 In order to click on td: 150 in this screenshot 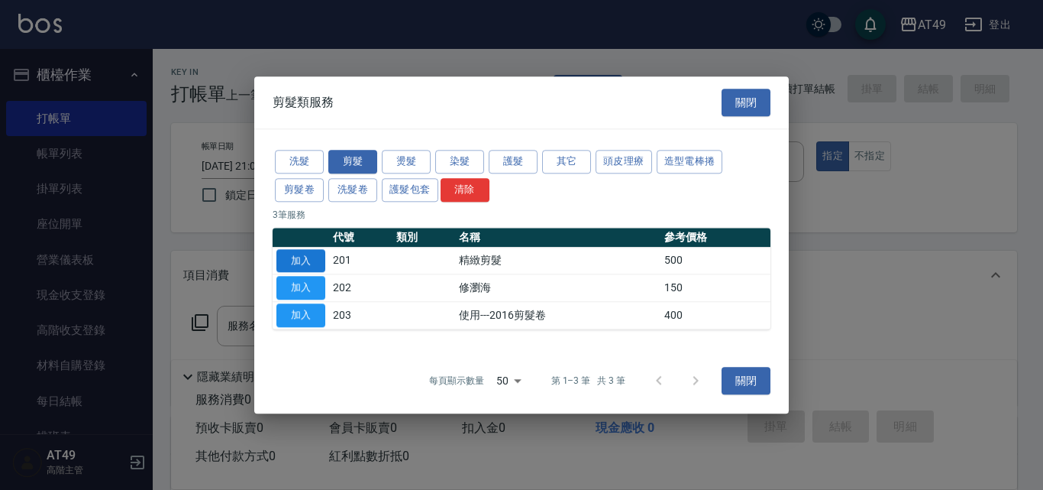, I will do `click(716, 288)`.